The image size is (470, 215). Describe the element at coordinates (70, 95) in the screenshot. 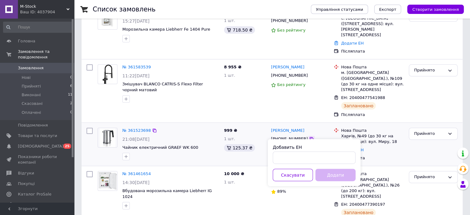

I see `span: 11` at that location.